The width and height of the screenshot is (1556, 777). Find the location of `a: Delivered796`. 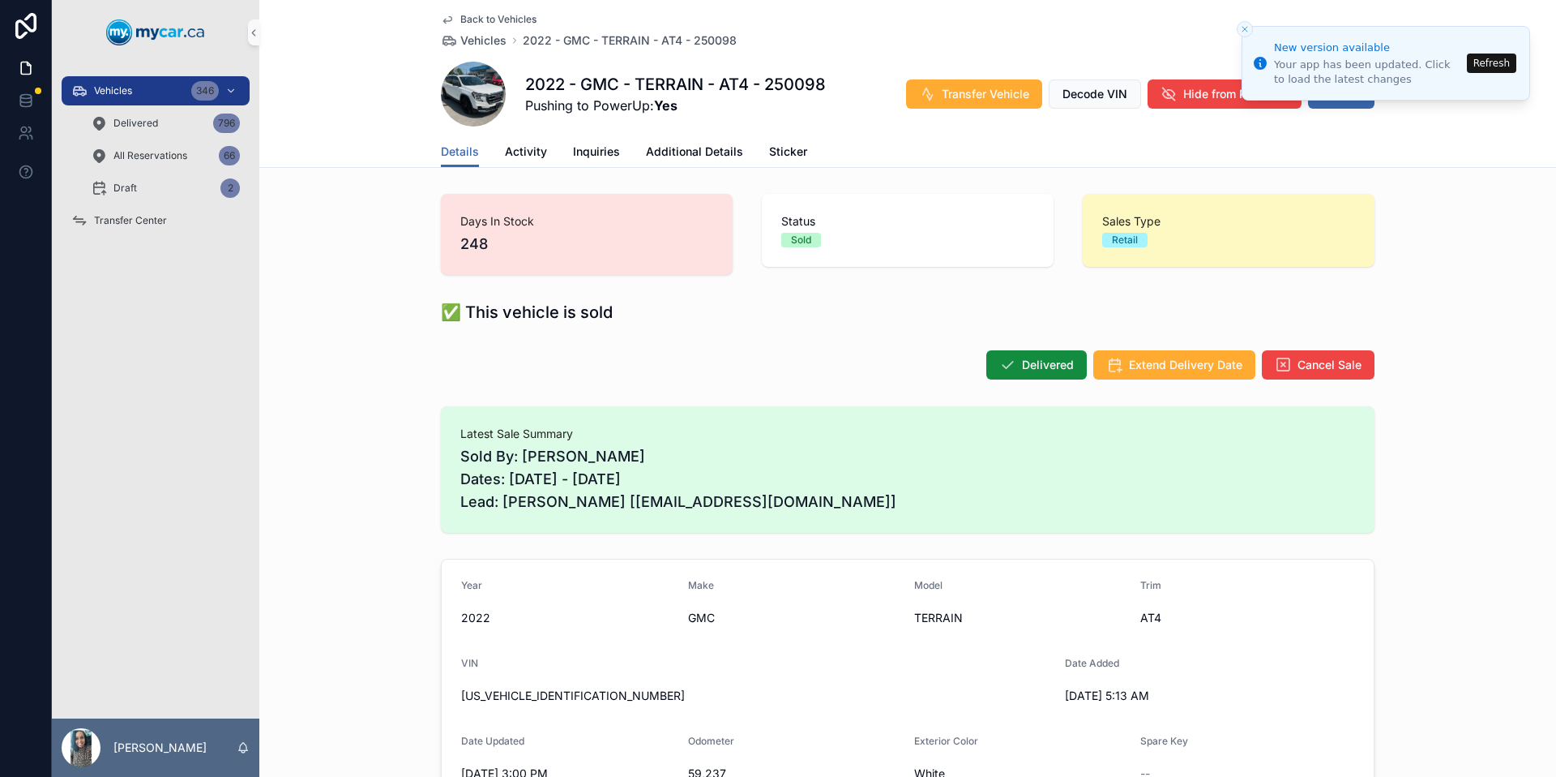

a: Delivered796 is located at coordinates (165, 123).